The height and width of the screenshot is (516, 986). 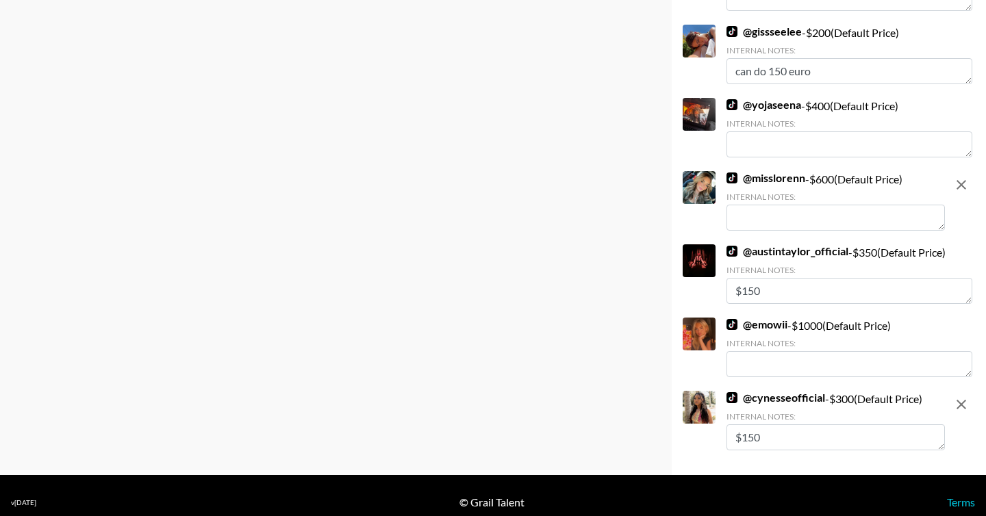 What do you see at coordinates (849, 127) in the screenshot?
I see `div: - $ 400 (Default Price)` at bounding box center [849, 127].